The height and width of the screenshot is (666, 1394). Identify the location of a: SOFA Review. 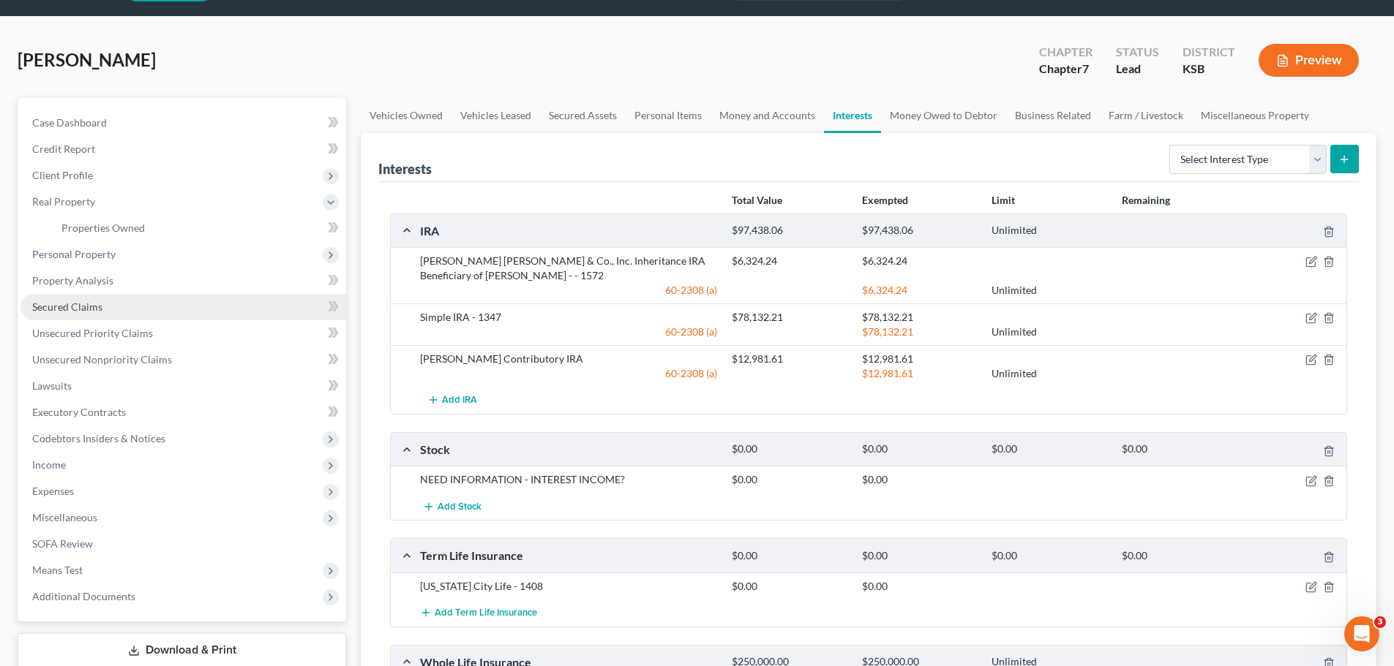
(183, 544).